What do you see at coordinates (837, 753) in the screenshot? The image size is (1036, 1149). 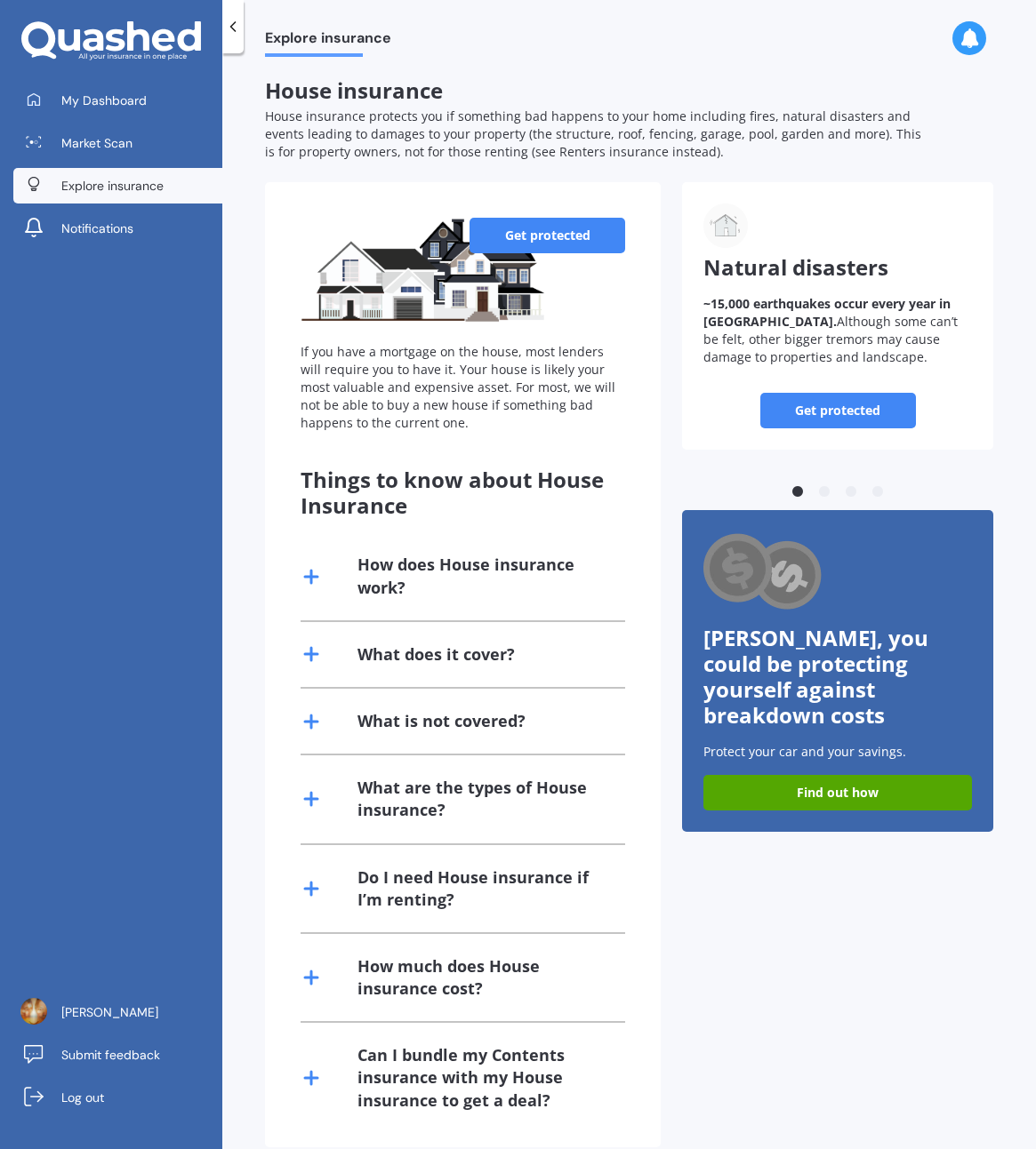 I see `p: Protect your car and your savings.` at bounding box center [837, 753].